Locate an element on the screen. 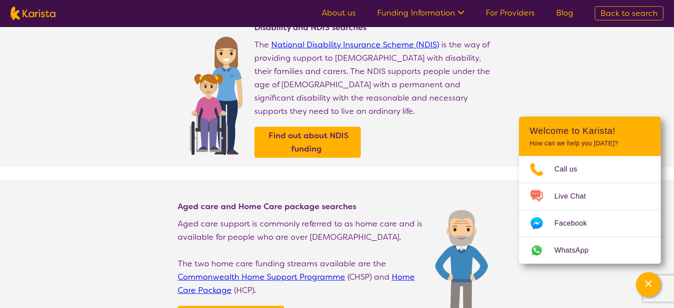  p: Aged care support is commonly referred to as home care and is available for people who are over [... is located at coordinates (302, 231).